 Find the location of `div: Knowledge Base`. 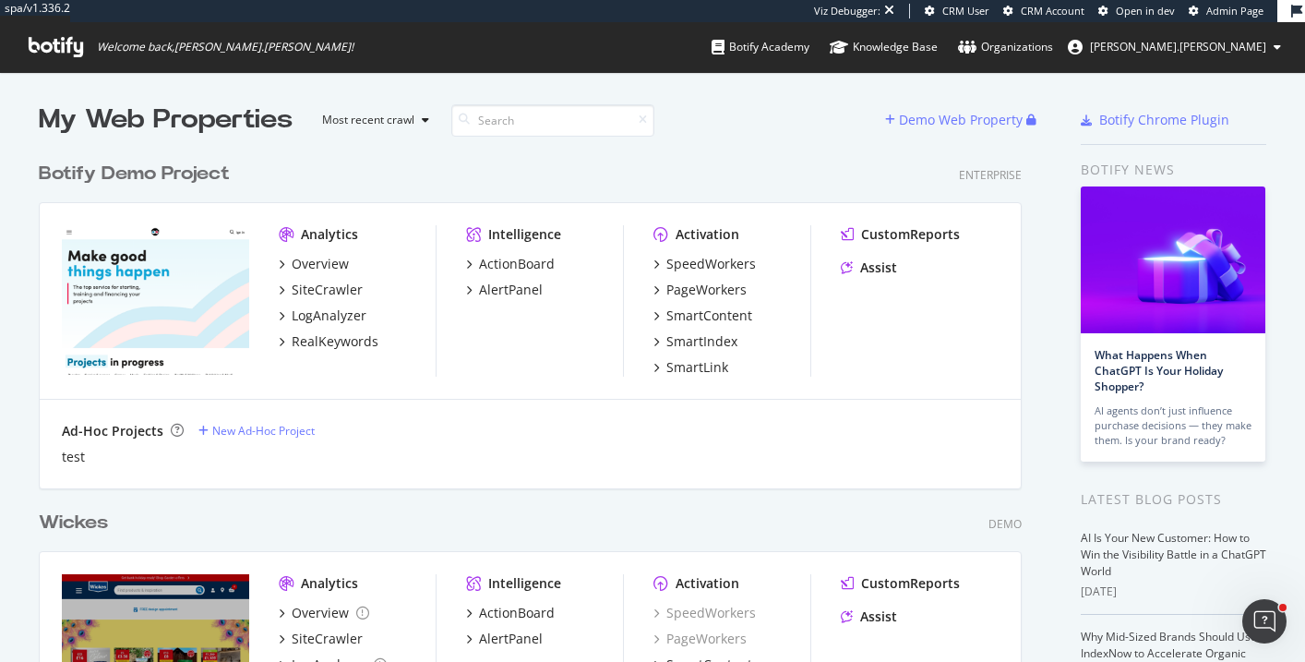

div: Knowledge Base is located at coordinates (883, 47).